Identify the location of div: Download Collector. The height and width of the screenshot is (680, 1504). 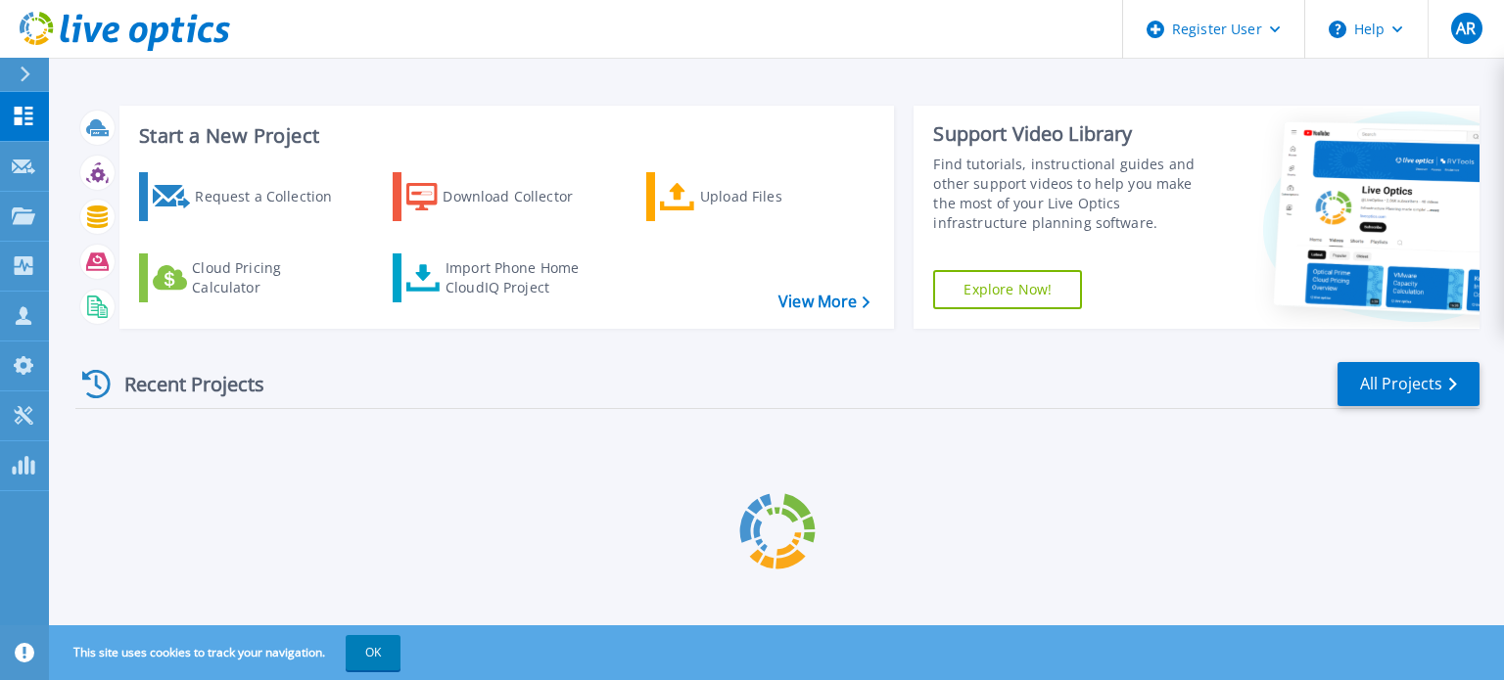
(521, 197).